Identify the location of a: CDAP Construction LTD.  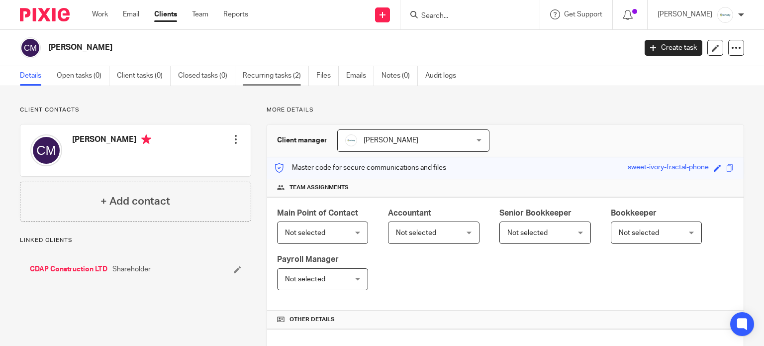
(69, 269).